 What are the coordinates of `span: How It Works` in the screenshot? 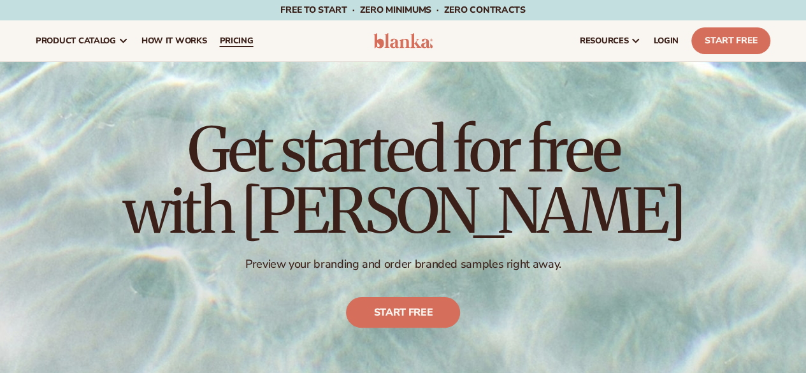 It's located at (174, 41).